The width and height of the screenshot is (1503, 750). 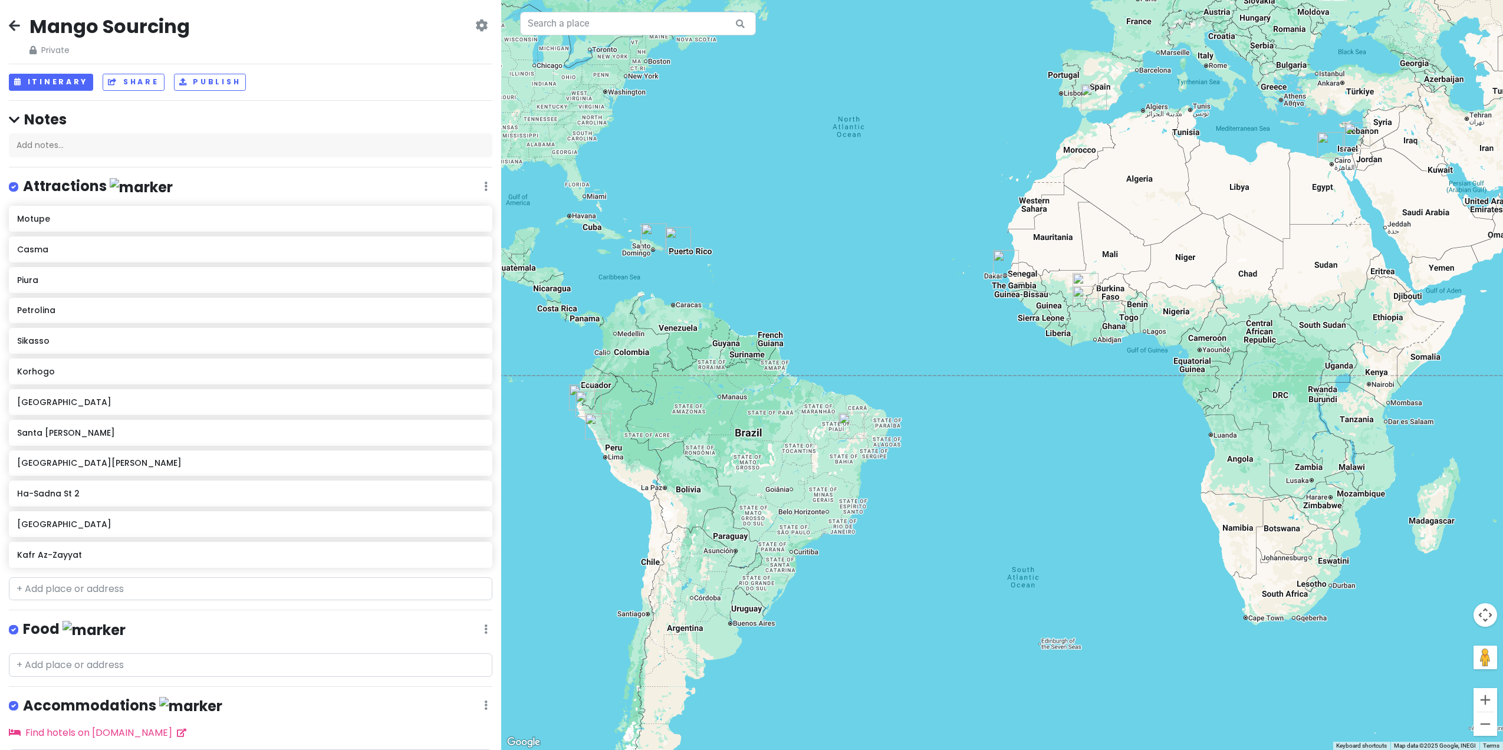 What do you see at coordinates (654, 236) in the screenshot?
I see `div: Santo Domingo` at bounding box center [654, 236].